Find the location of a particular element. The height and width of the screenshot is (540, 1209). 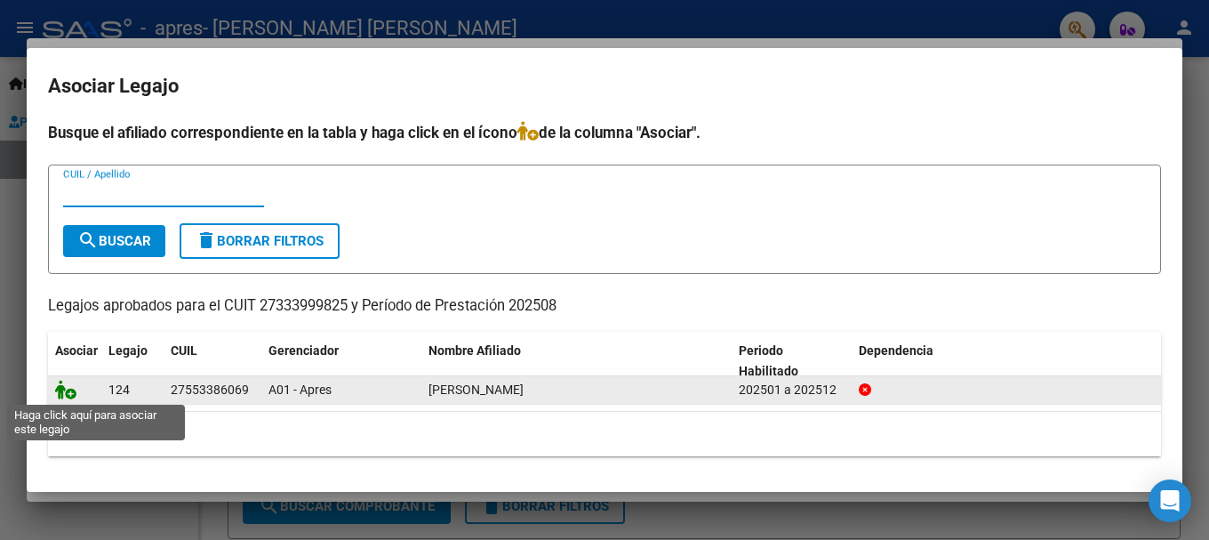

span: A01 - Apres is located at coordinates (300, 389).